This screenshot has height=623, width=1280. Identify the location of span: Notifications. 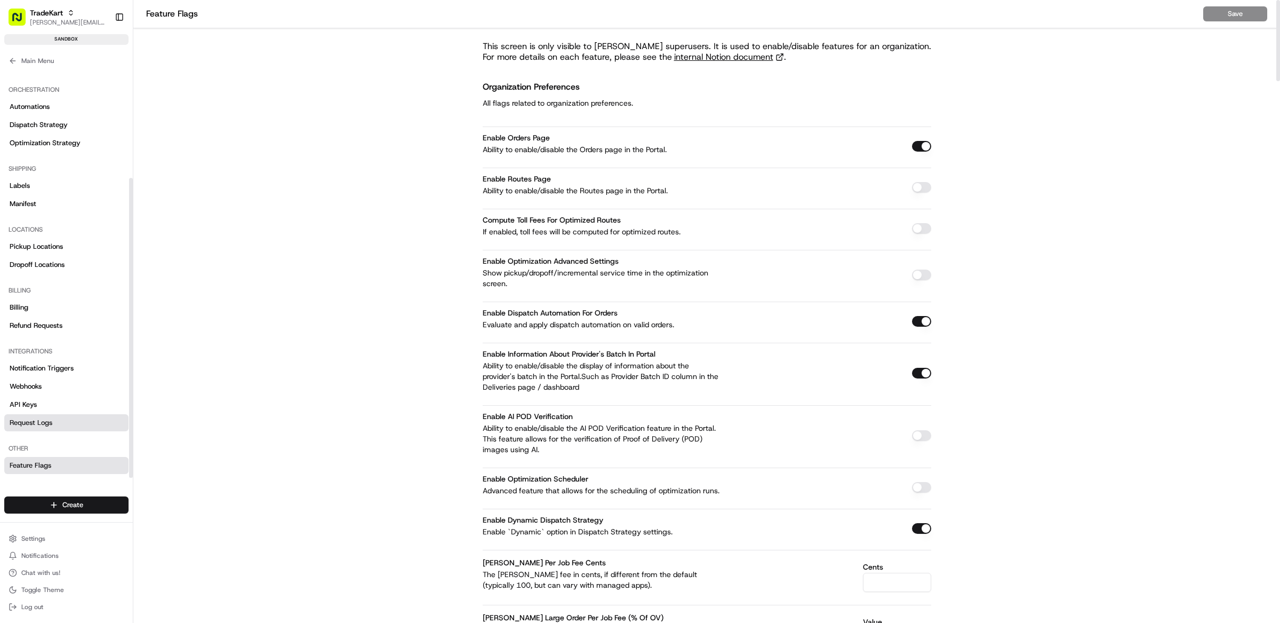
(40, 555).